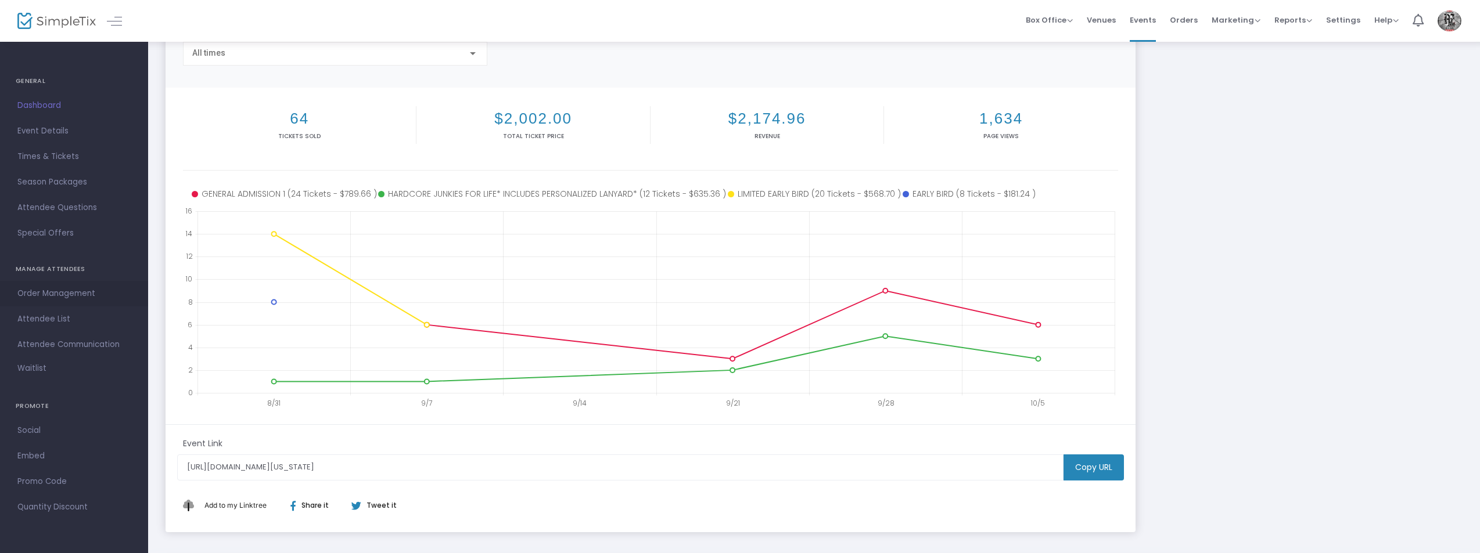 The width and height of the screenshot is (1480, 553). What do you see at coordinates (190, 324) in the screenshot?
I see `text: 6` at bounding box center [190, 324].